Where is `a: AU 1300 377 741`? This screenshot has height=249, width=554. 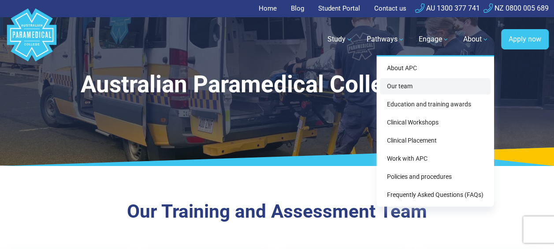 a: AU 1300 377 741 is located at coordinates (447, 8).